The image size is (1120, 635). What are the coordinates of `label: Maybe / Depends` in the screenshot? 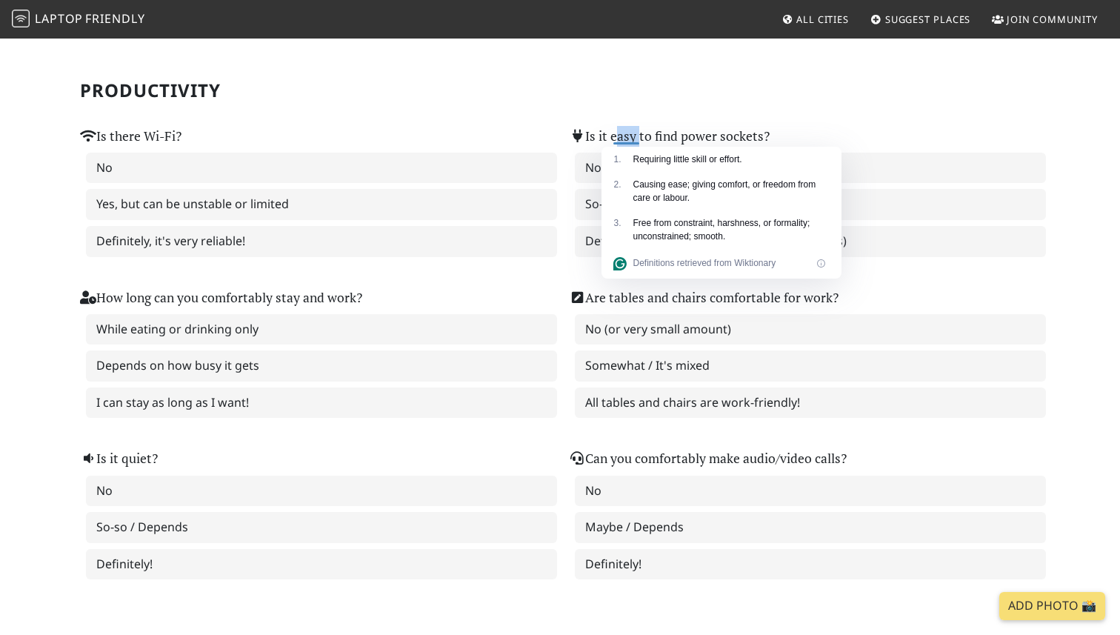 It's located at (811, 528).